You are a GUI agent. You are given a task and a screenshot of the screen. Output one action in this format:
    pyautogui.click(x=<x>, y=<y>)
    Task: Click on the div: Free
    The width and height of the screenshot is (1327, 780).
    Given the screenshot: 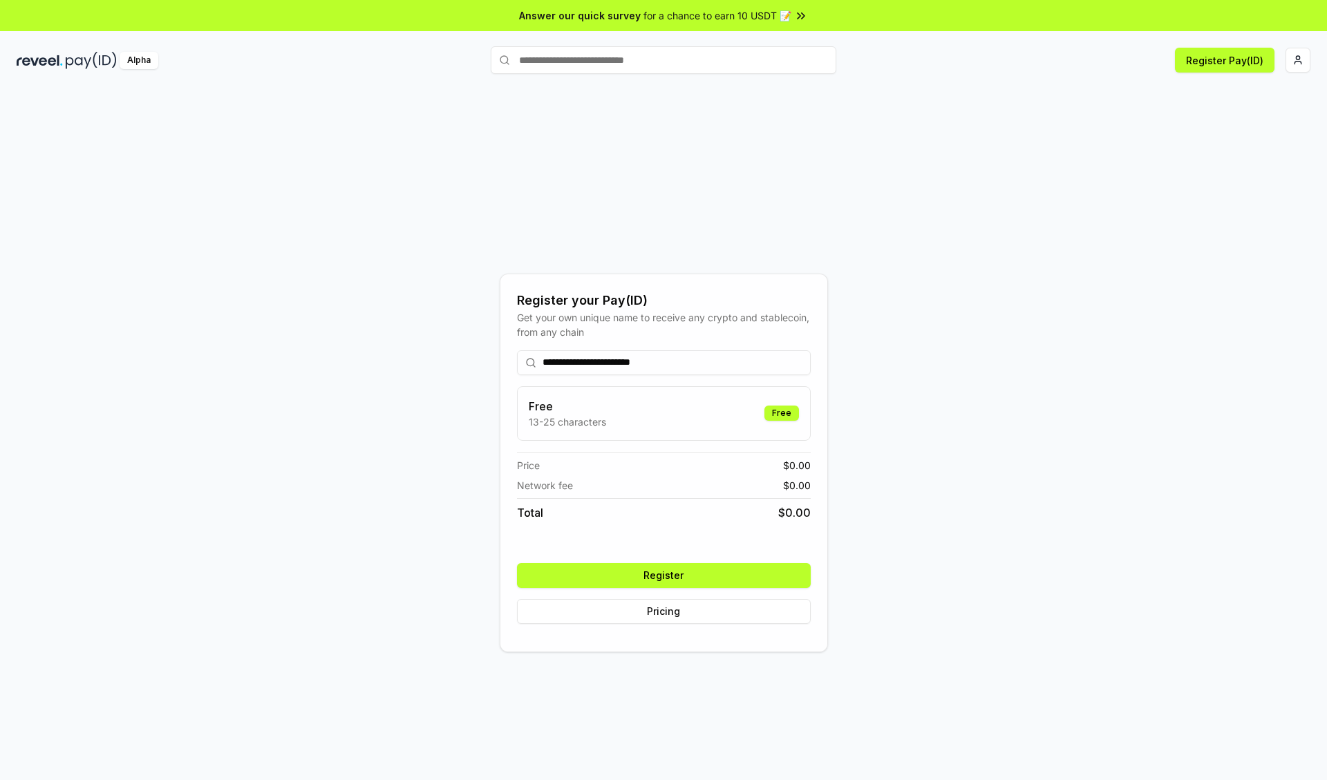 What is the action you would take?
    pyautogui.click(x=782, y=413)
    